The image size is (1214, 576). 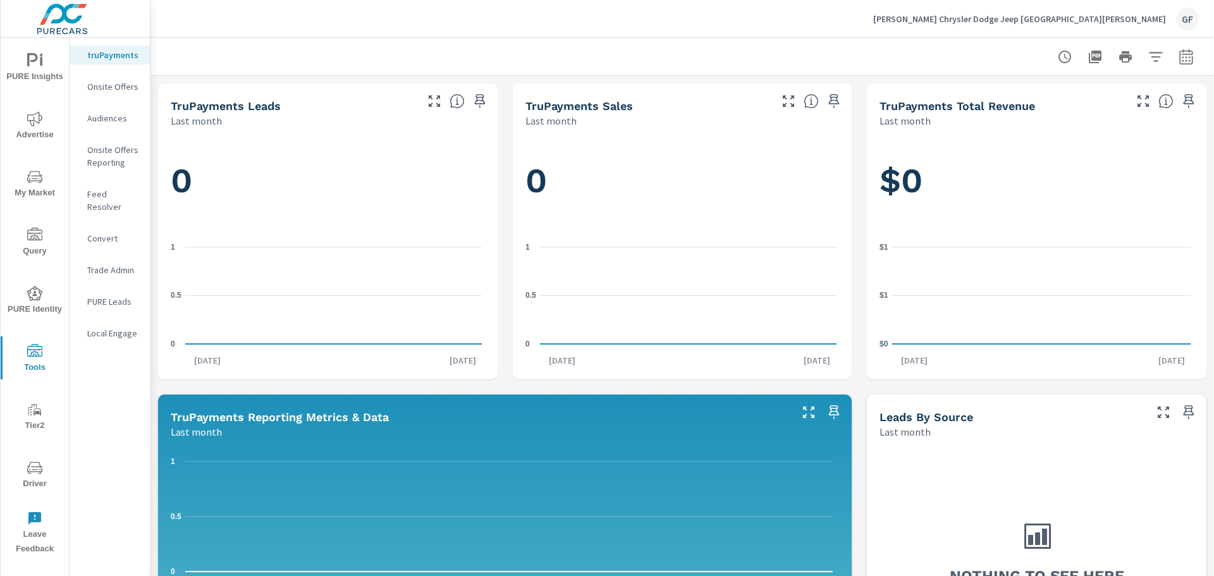 I want to click on span: PURE Insights, so click(x=35, y=68).